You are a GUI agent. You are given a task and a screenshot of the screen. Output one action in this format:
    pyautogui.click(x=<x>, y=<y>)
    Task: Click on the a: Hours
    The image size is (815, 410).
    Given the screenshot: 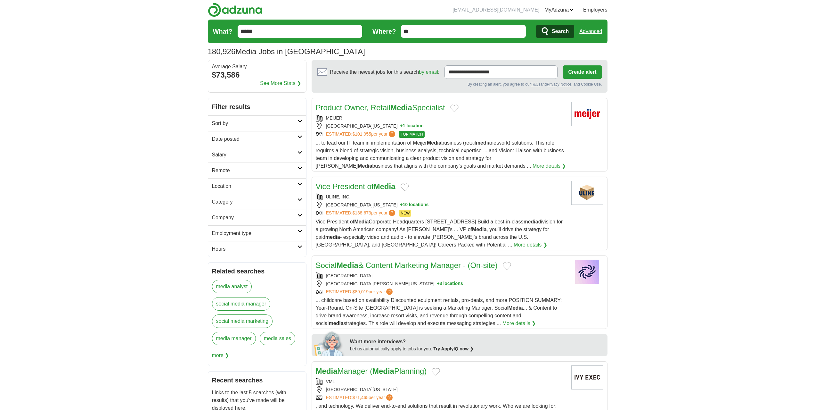 What is the action you would take?
    pyautogui.click(x=257, y=249)
    